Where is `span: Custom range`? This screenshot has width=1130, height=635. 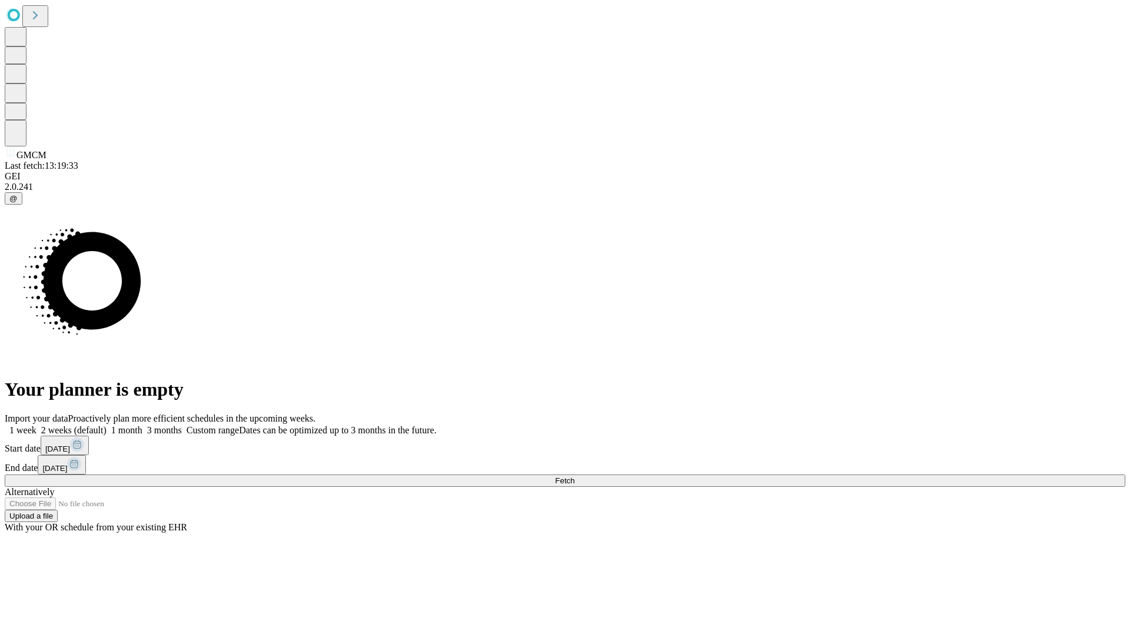
span: Custom range is located at coordinates (212, 430).